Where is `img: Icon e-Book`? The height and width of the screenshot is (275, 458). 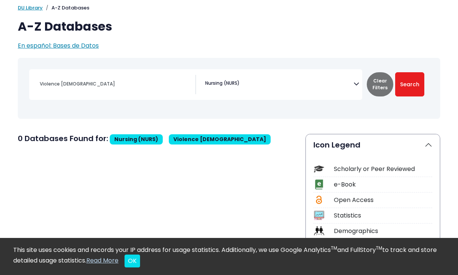
img: Icon e-Book is located at coordinates (319, 184).